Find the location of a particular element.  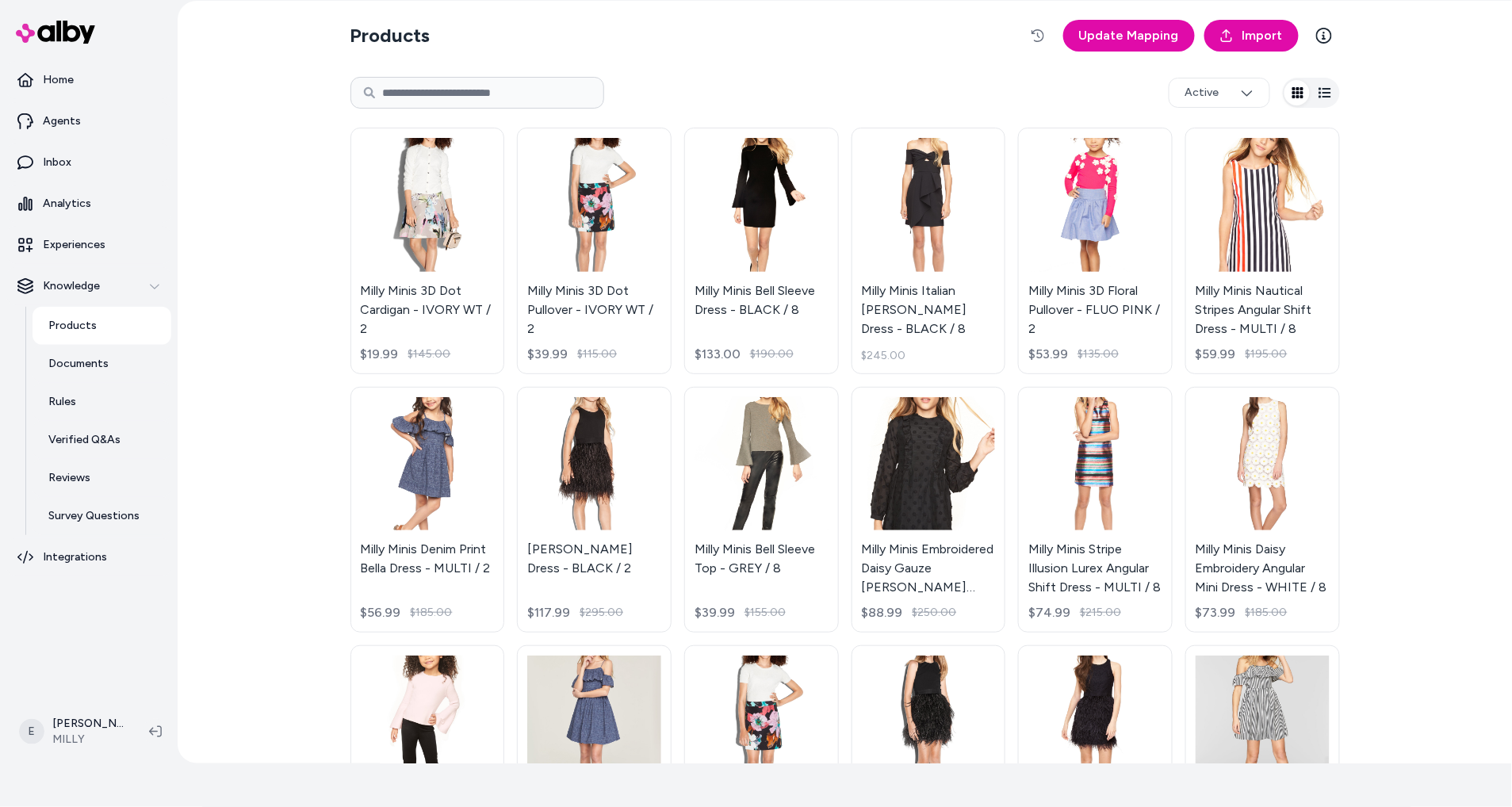

a: Documents is located at coordinates (102, 363).